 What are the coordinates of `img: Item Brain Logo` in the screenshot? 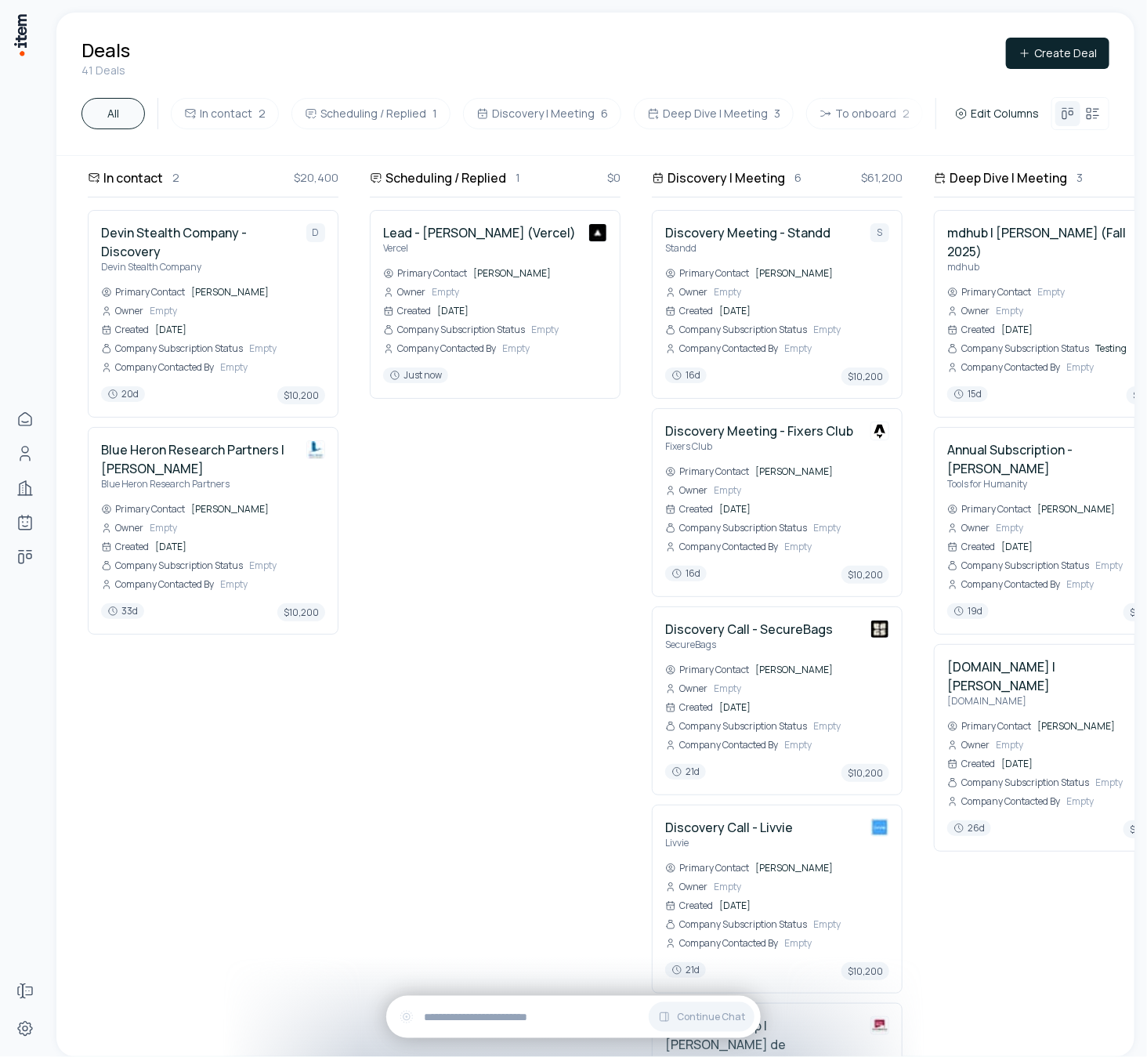 It's located at (20, 34).